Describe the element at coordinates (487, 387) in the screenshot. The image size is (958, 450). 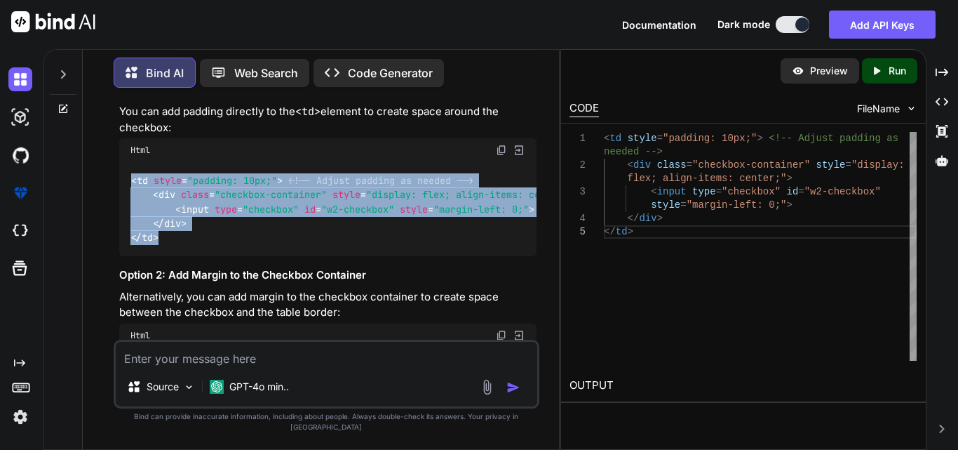
I see `img: attachment` at that location.